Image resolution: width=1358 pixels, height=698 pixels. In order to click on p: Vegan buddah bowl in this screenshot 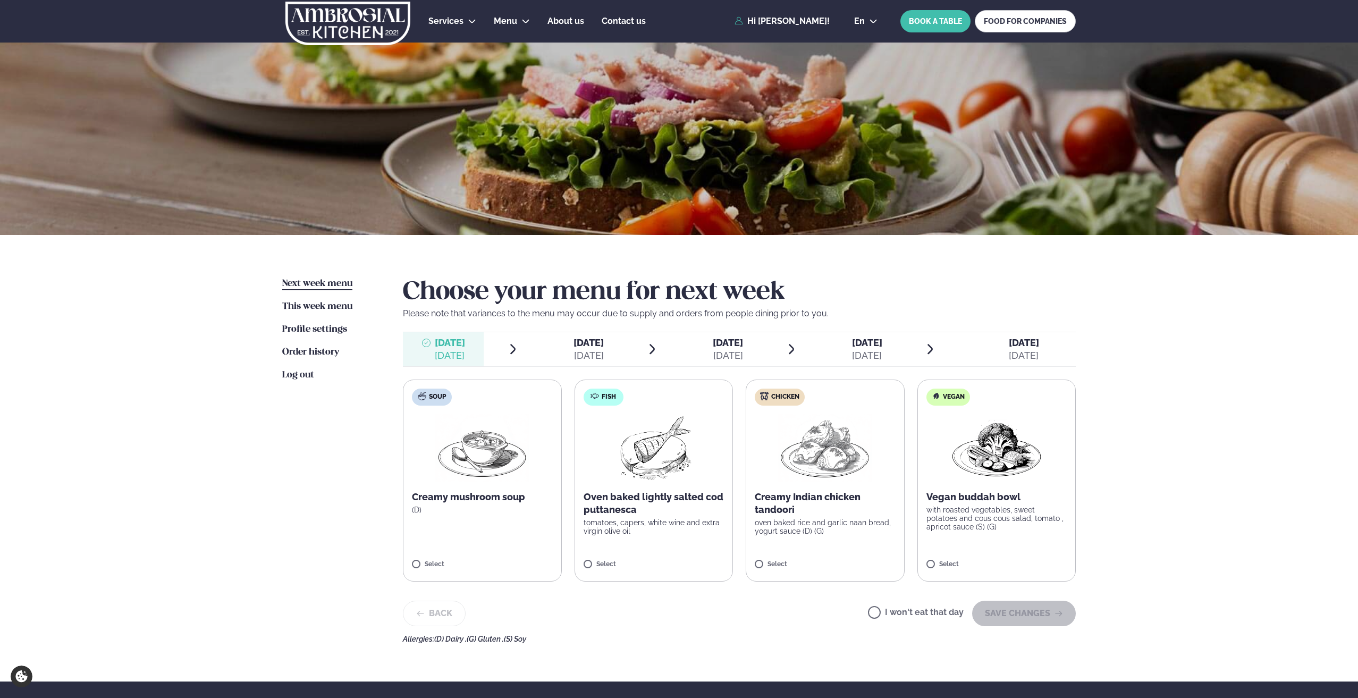, I will do `click(997, 497)`.